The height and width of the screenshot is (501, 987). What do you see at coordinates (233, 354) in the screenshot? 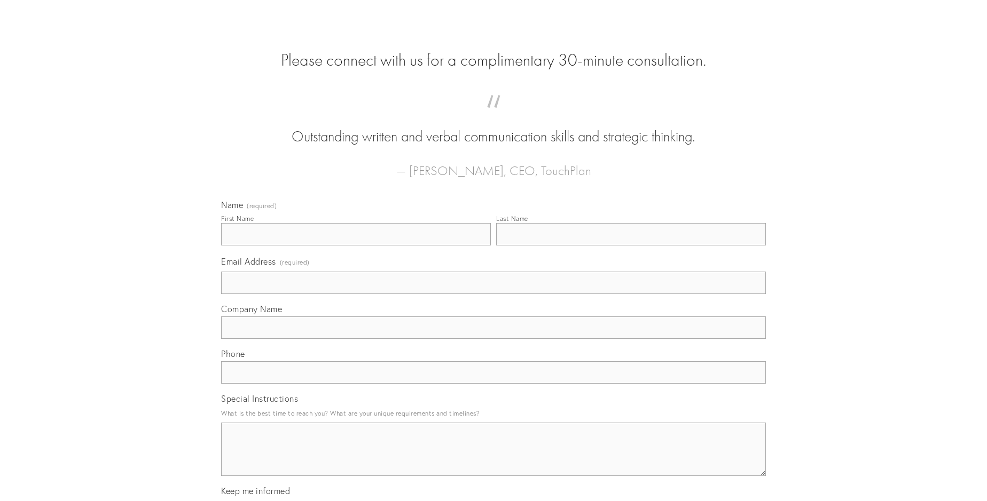
I see `span: Phone` at bounding box center [233, 354].